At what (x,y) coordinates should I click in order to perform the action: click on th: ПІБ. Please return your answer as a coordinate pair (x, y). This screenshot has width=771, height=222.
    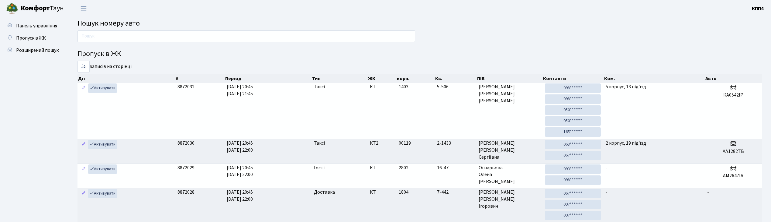
    Looking at the image, I should click on (510, 78).